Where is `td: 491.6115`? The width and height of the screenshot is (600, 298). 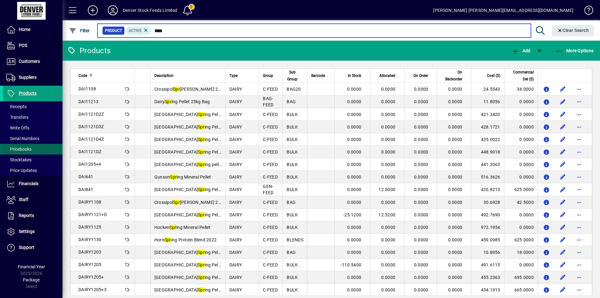 td: 491.6115 is located at coordinates (487, 265).